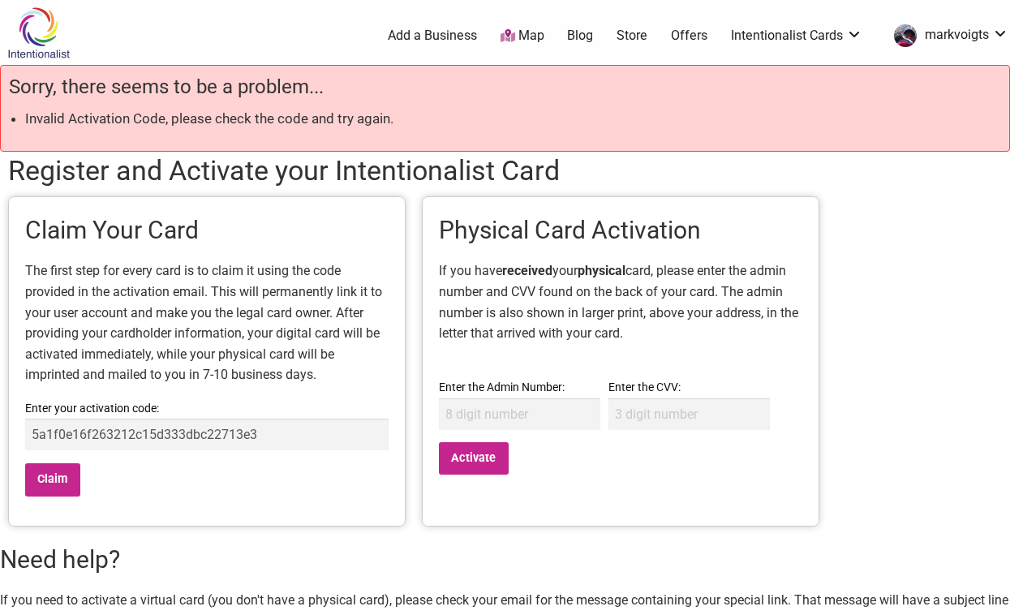 The height and width of the screenshot is (615, 1010). Describe the element at coordinates (519, 387) in the screenshot. I see `label: Enter the Admin Number:` at that location.